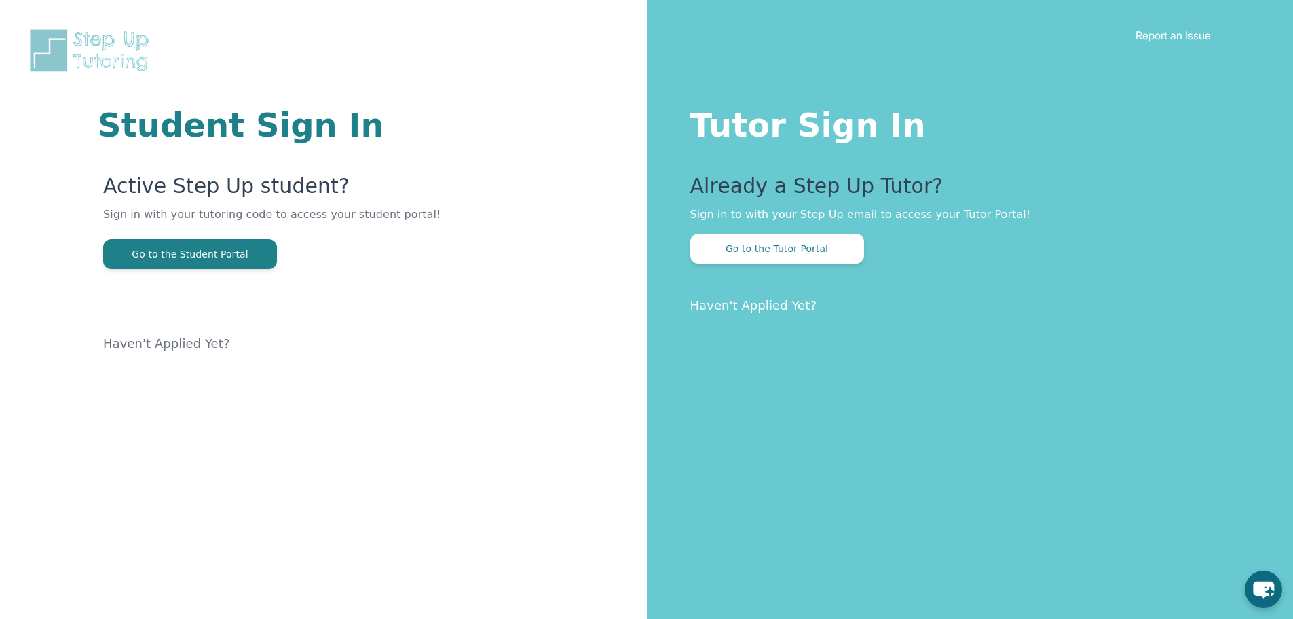 The image size is (1293, 619). Describe the element at coordinates (965, 122) in the screenshot. I see `h1: Tutor Sign In` at that location.